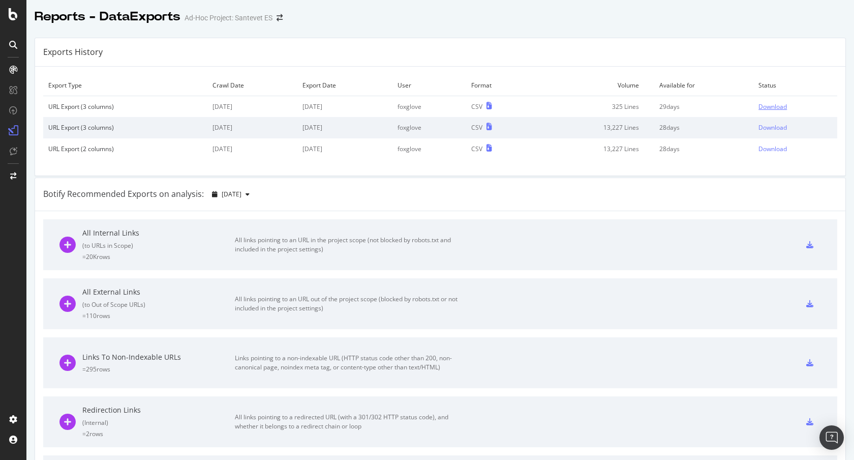 This screenshot has height=460, width=854. What do you see at coordinates (349, 421) in the screenshot?
I see `div: All links pointing to a redirected URL (with a 301/302 HTTP status code), and whether it belongs ...` at bounding box center [349, 421].